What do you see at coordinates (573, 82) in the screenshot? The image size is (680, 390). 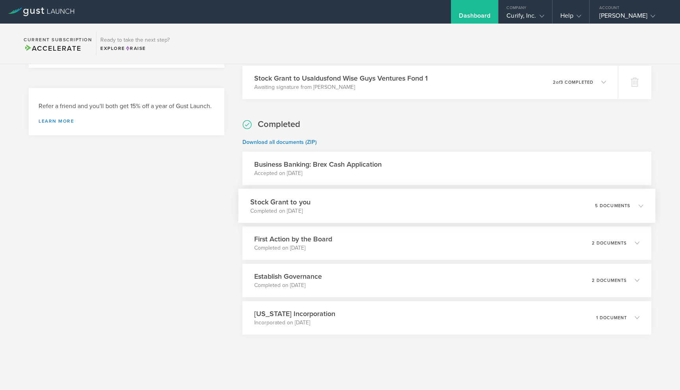 I see `p: 2 3 completed` at bounding box center [573, 82].